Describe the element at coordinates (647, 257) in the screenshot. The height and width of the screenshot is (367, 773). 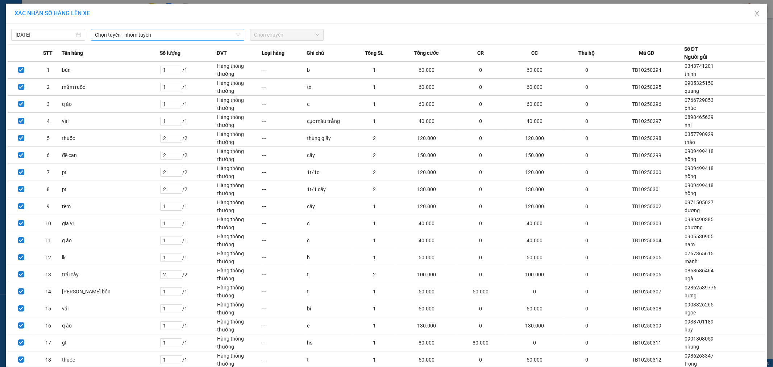
I see `td: TB10250305` at that location.